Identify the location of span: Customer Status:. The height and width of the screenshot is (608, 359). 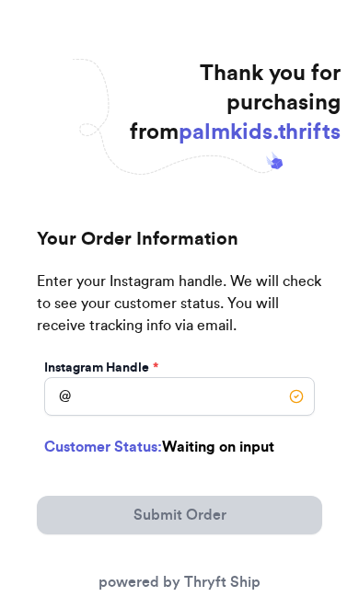
(103, 447).